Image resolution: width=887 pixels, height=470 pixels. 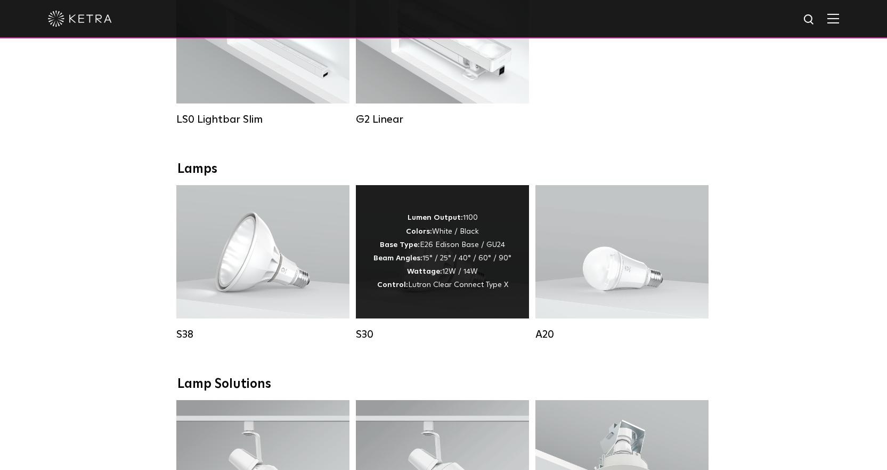 I want to click on strong: Wattage:, so click(x=425, y=271).